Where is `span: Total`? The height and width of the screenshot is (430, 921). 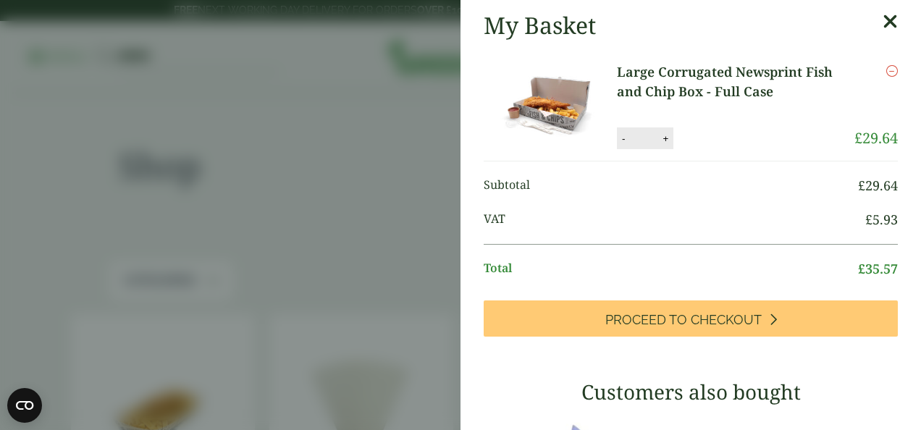 span: Total is located at coordinates (670, 269).